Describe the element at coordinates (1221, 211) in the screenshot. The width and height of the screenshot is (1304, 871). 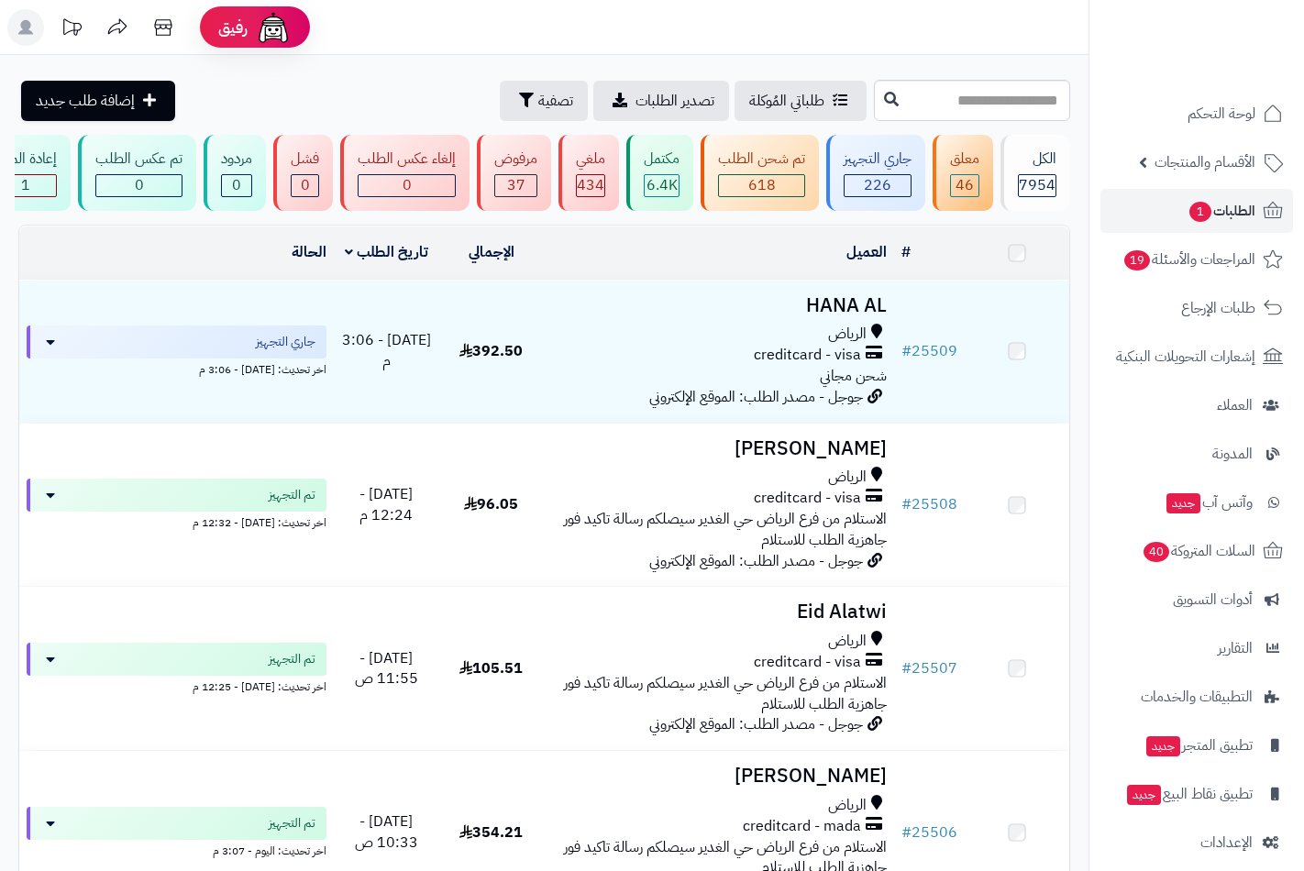
I see `span: الطلبات` at that location.